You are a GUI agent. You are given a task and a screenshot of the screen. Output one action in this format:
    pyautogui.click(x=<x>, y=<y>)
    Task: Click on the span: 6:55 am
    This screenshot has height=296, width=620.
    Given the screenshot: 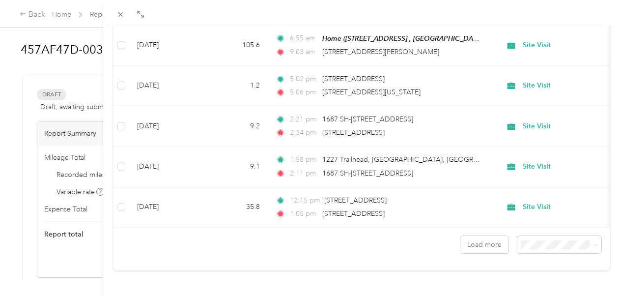 What is the action you would take?
    pyautogui.click(x=304, y=38)
    